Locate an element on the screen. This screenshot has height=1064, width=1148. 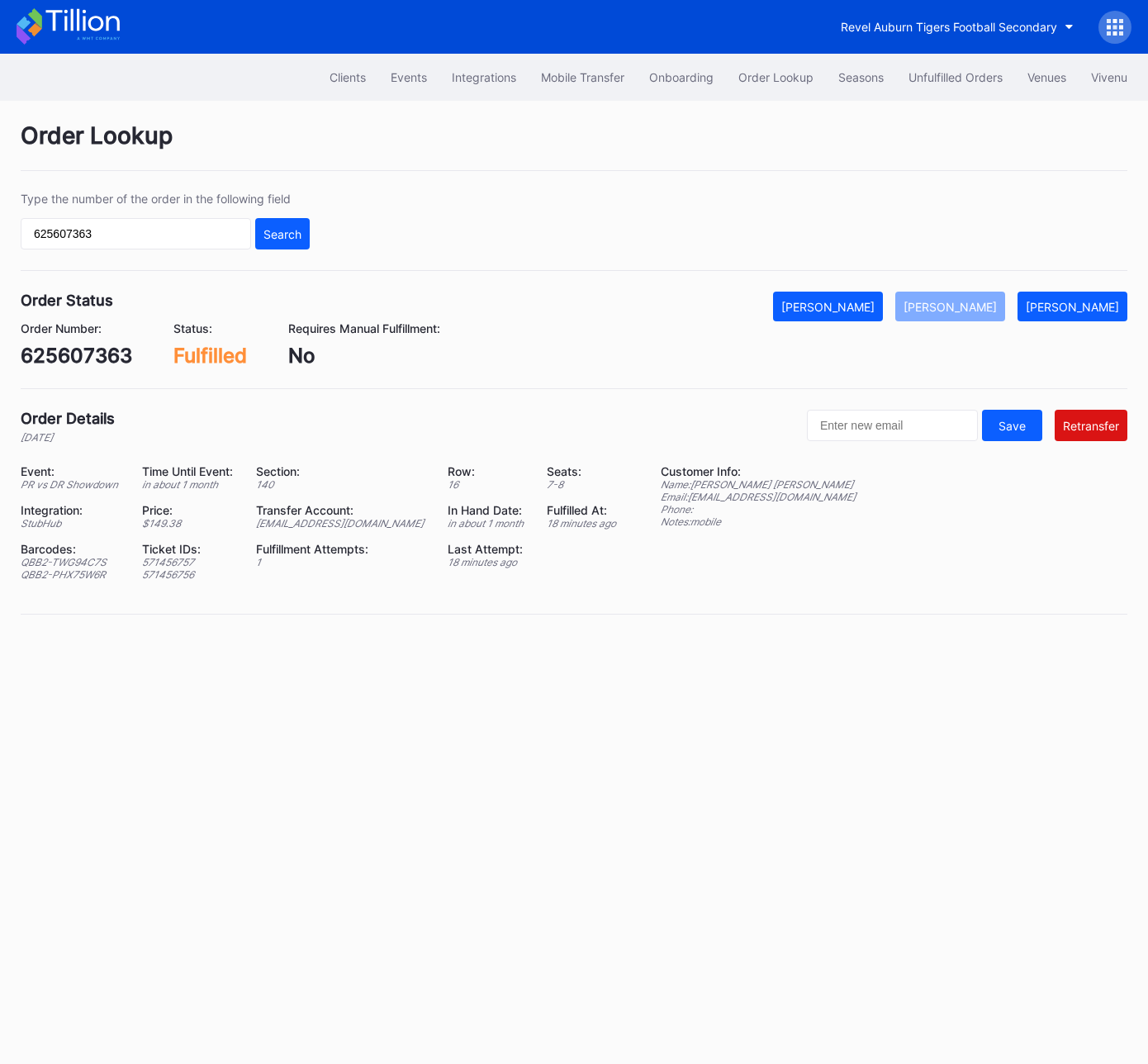
div: 7 - 8 is located at coordinates (583, 484).